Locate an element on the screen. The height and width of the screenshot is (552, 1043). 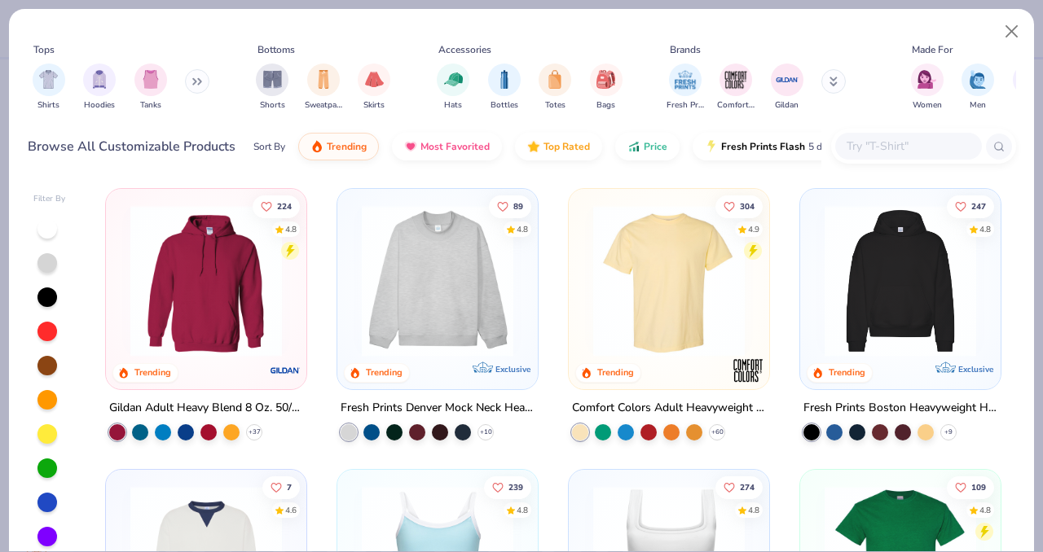
span: Comfort Colors is located at coordinates (736, 105).